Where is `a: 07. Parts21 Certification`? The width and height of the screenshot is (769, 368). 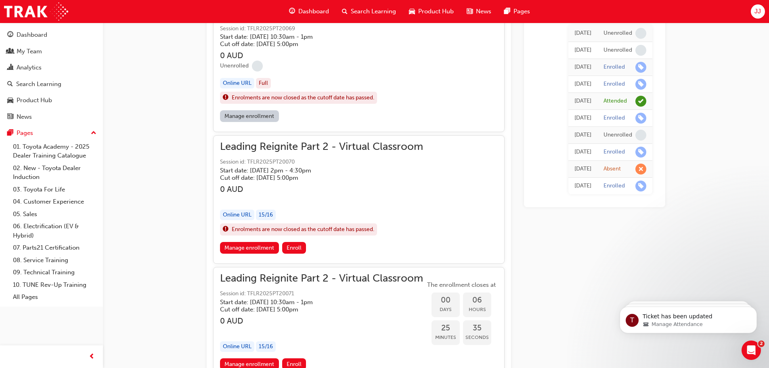 a: 07. Parts21 Certification is located at coordinates (54, 247).